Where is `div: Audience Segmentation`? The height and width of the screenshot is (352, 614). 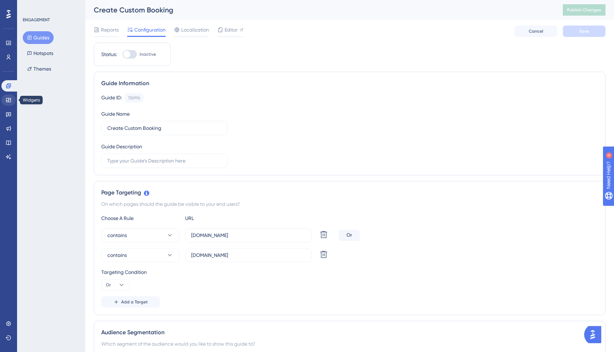 div: Audience Segmentation is located at coordinates (349, 333).